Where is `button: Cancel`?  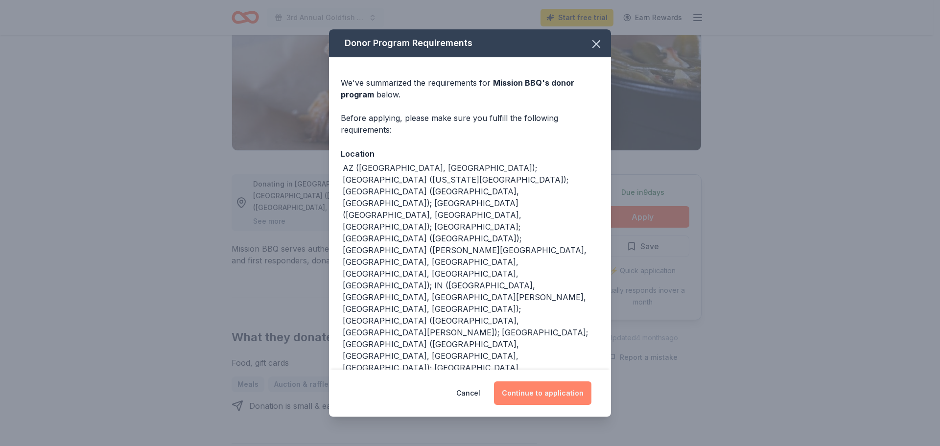 button: Cancel is located at coordinates (468, 393).